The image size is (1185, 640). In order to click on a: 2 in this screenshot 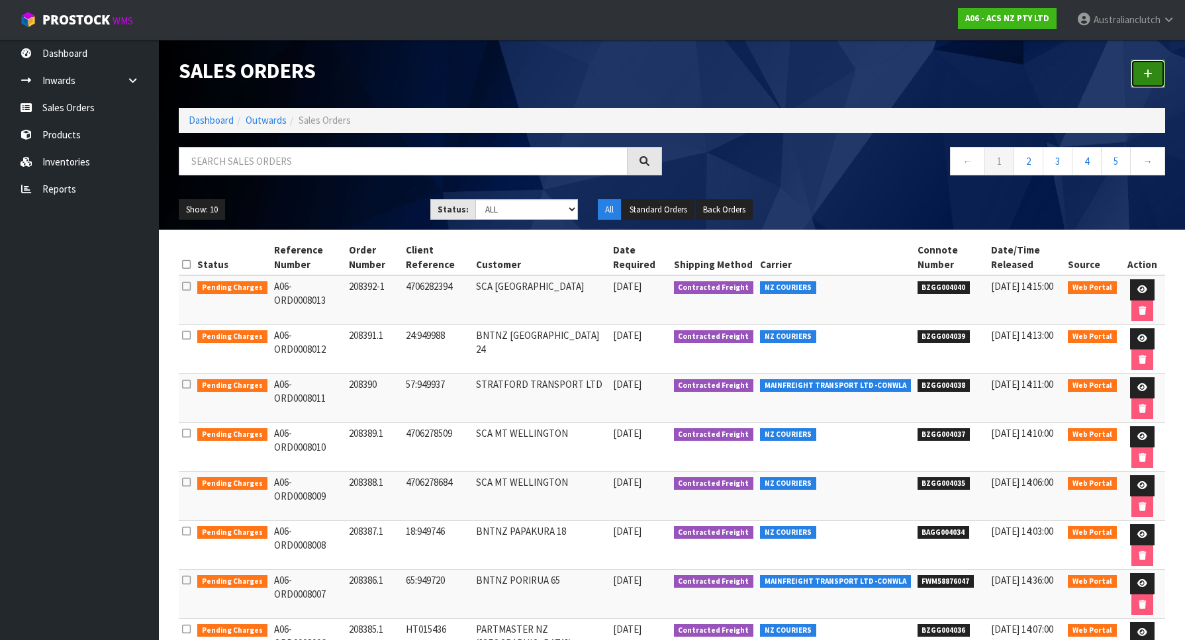, I will do `click(1028, 161)`.